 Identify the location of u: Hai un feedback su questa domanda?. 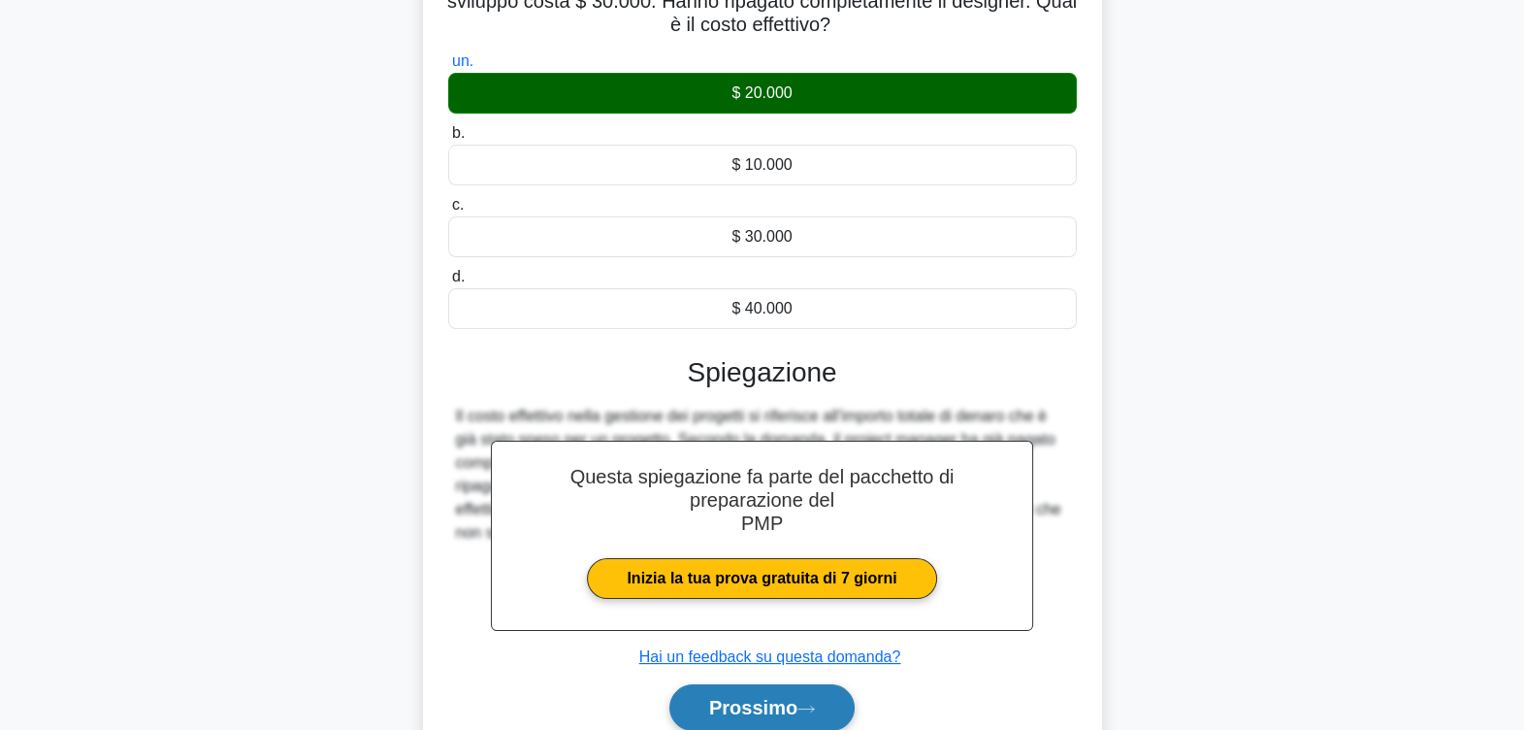
(770, 656).